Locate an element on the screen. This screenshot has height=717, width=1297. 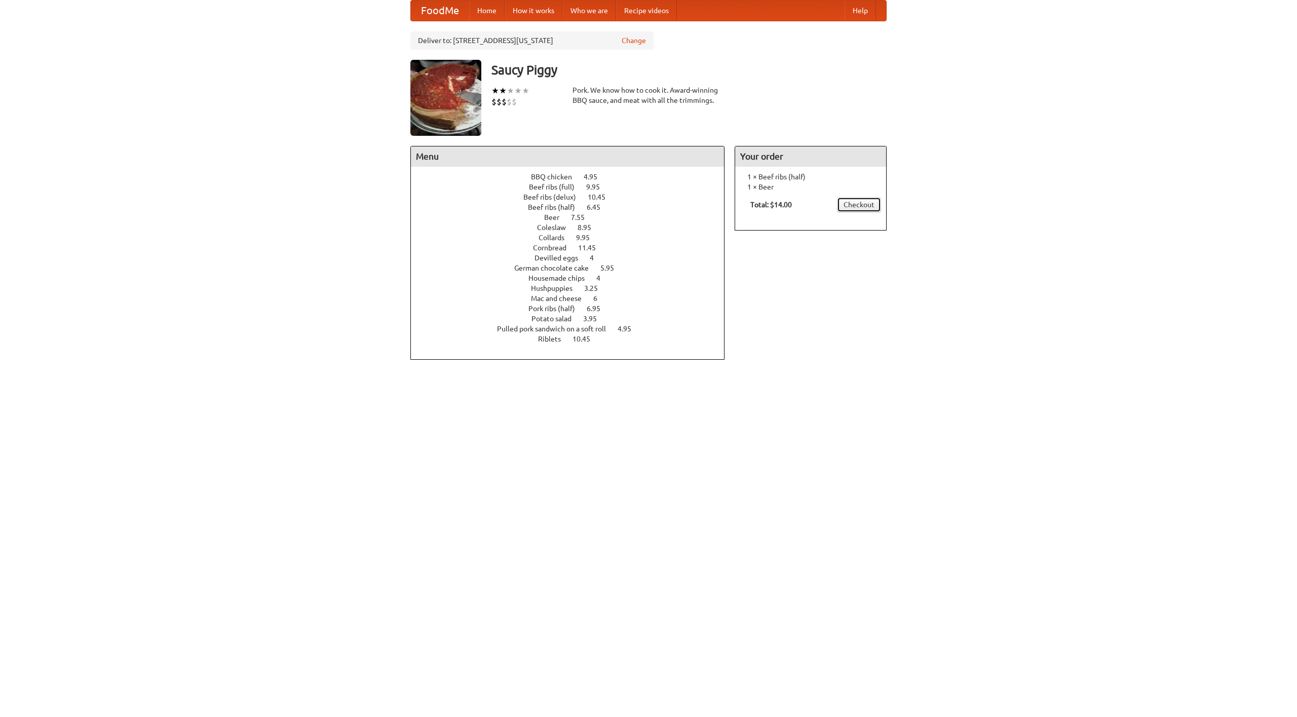
a: Coleslaw 8.95 is located at coordinates (573, 227).